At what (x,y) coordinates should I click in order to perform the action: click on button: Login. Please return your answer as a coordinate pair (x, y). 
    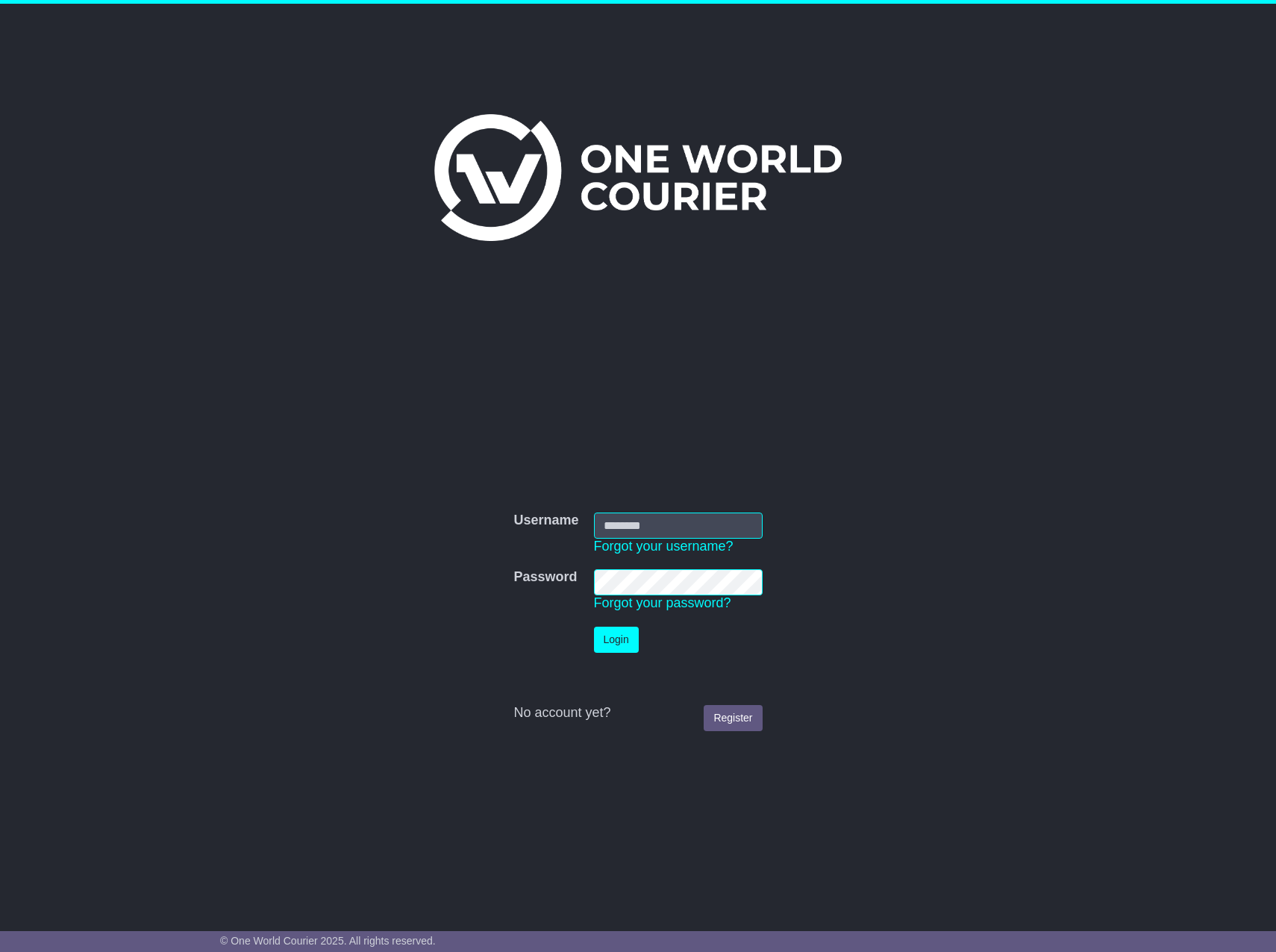
    Looking at the image, I should click on (616, 639).